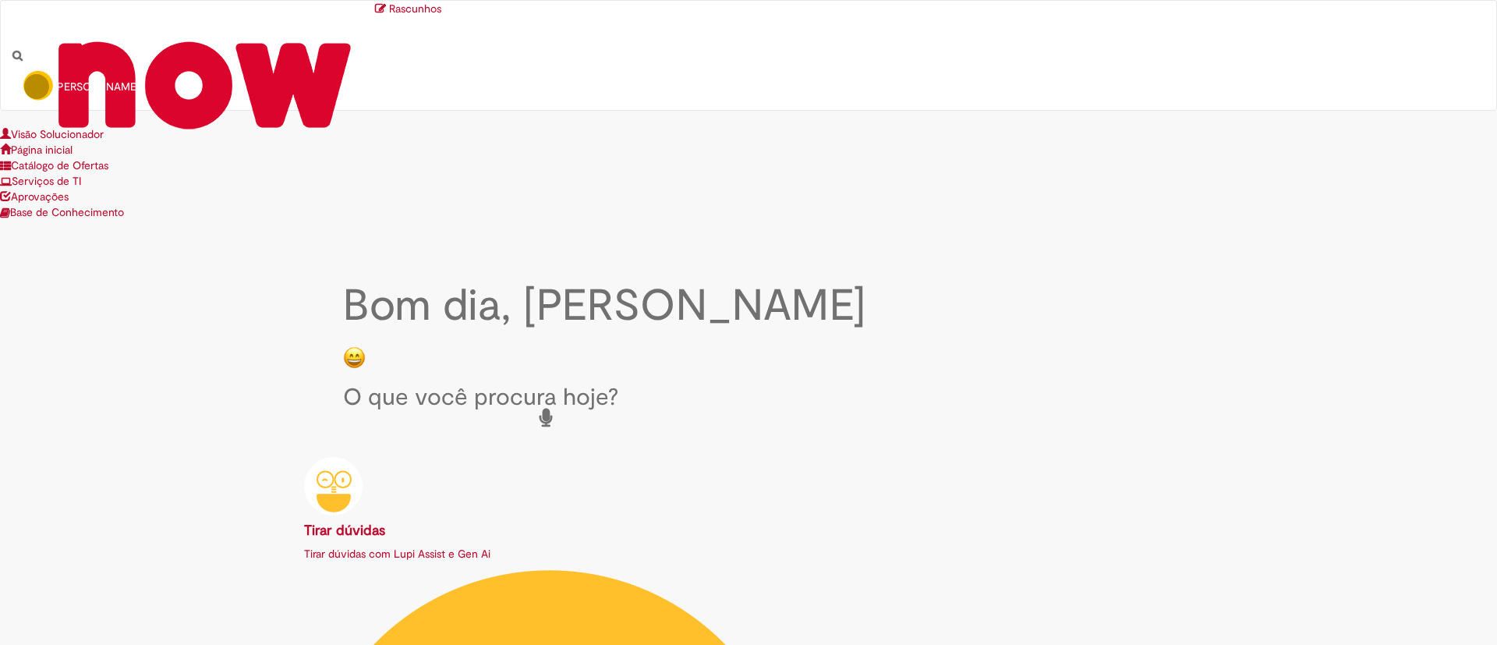  What do you see at coordinates (749, 9) in the screenshot?
I see `a: Rascunhos` at bounding box center [749, 9].